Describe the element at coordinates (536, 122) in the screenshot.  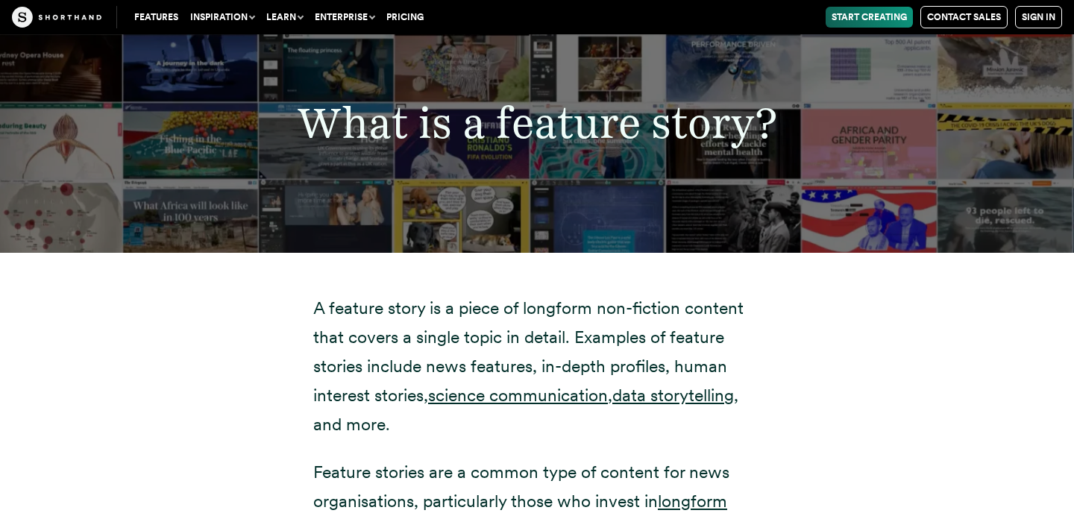
I see `span: What is a feature story?` at that location.